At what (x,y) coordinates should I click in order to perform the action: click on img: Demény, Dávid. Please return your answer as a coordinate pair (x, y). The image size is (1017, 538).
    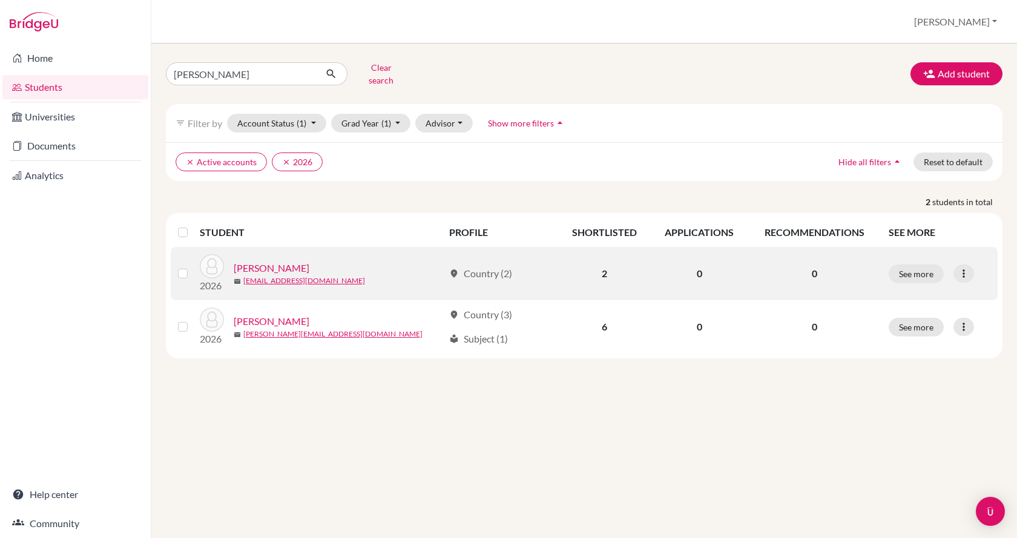
    Looking at the image, I should click on (212, 320).